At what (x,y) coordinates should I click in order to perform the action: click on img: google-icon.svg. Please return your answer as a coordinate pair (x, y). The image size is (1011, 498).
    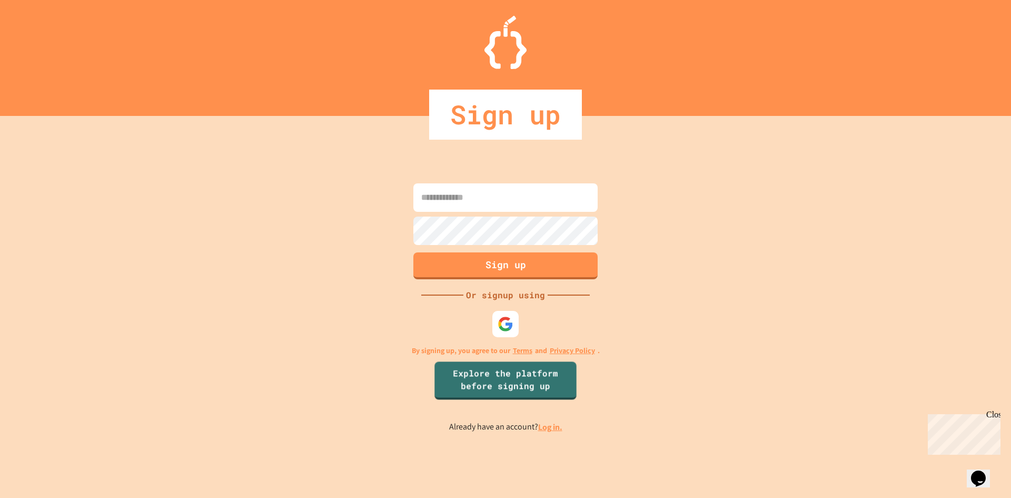
    Looking at the image, I should click on (506, 324).